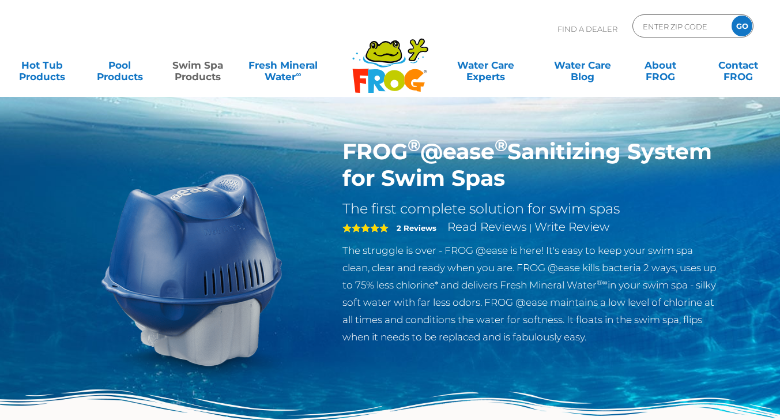  Describe the element at coordinates (197, 65) in the screenshot. I see `a: Swim SpaProducts` at that location.